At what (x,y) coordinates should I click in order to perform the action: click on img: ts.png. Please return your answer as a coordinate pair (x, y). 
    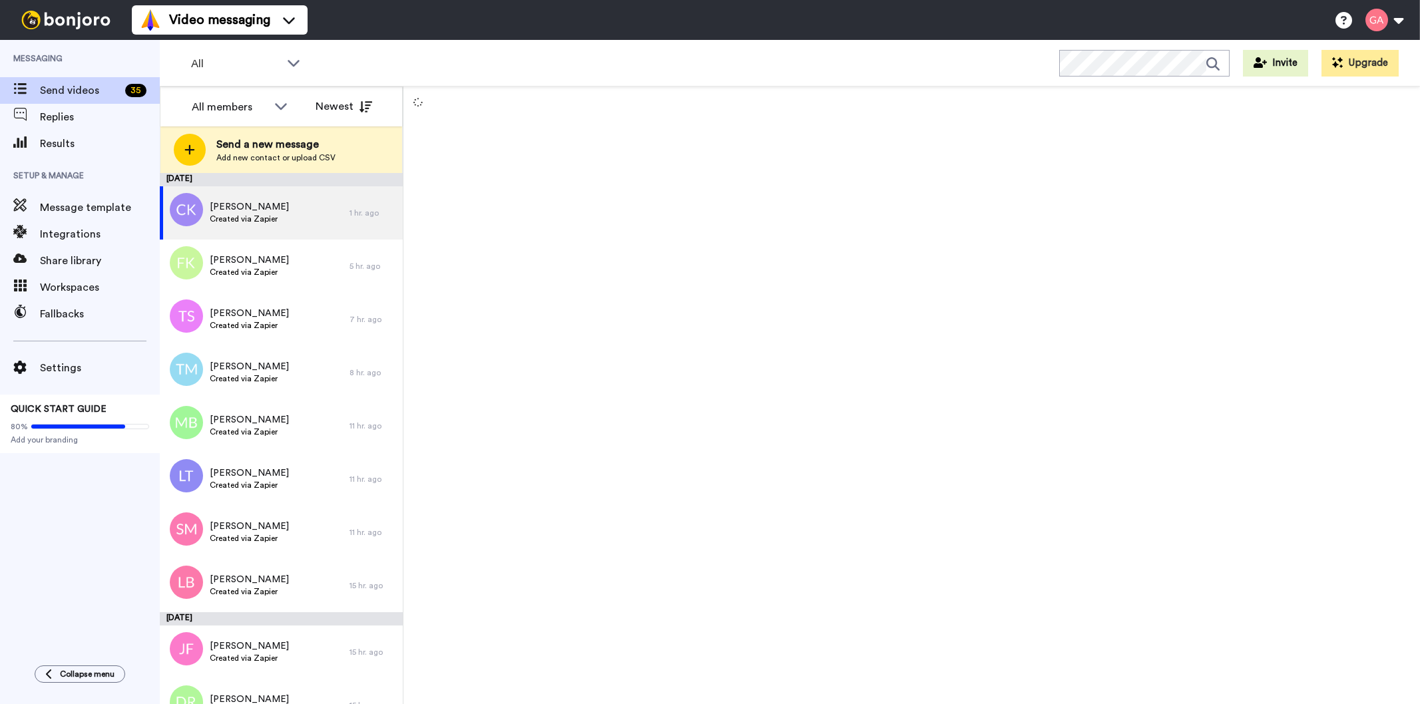
    Looking at the image, I should click on (186, 316).